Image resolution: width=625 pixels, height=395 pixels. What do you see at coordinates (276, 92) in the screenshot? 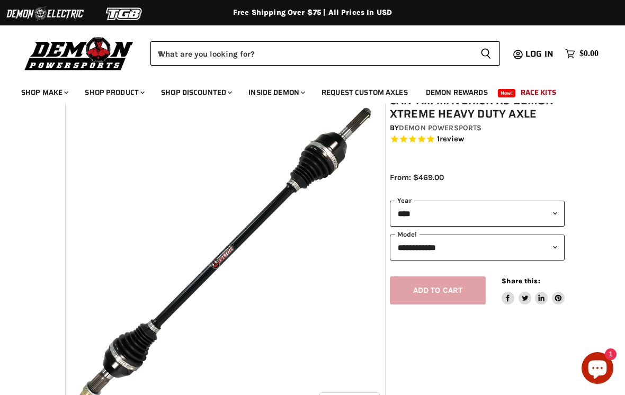
I see `a: Inside Demon` at bounding box center [276, 92].